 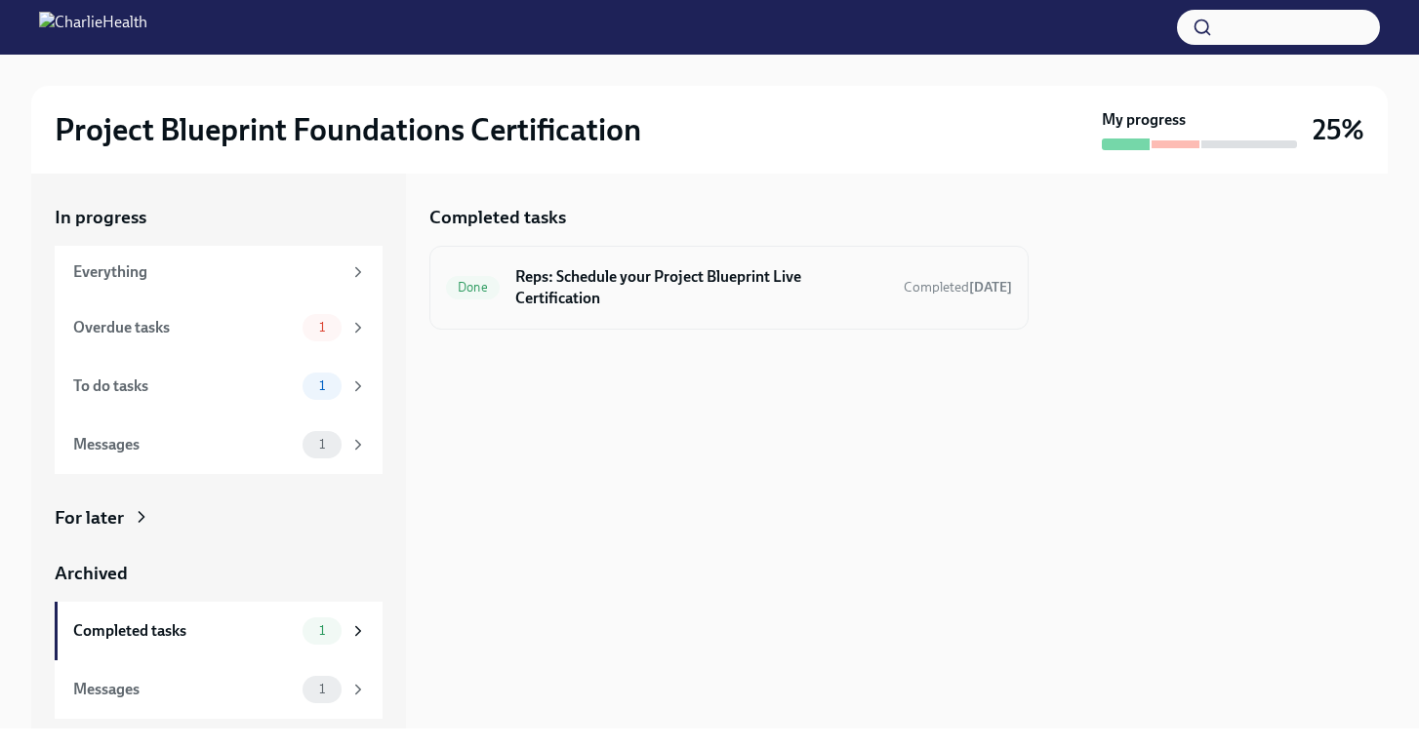 What do you see at coordinates (207, 272) in the screenshot?
I see `div: Everything` at bounding box center [207, 272].